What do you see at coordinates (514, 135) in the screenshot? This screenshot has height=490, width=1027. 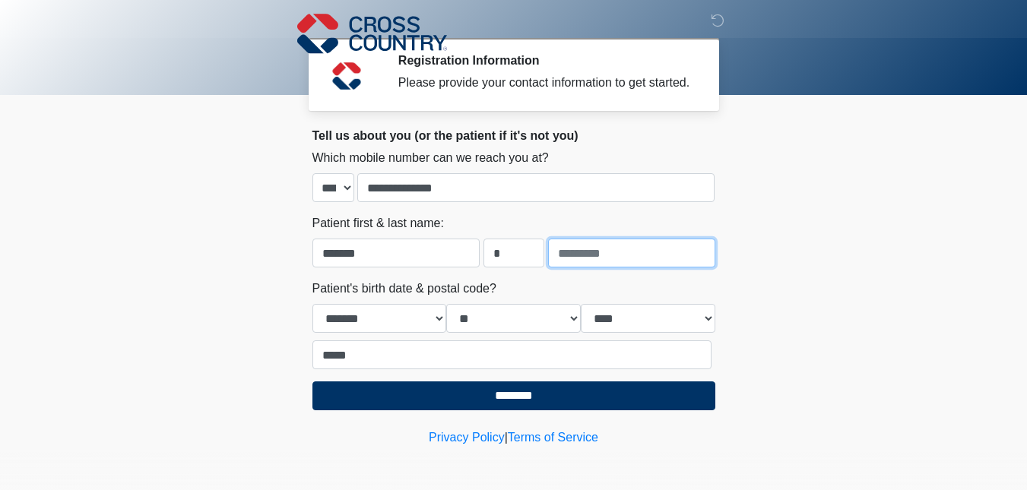 I see `h2: Tell us about you (or the patient if it's not you)` at bounding box center [514, 135].